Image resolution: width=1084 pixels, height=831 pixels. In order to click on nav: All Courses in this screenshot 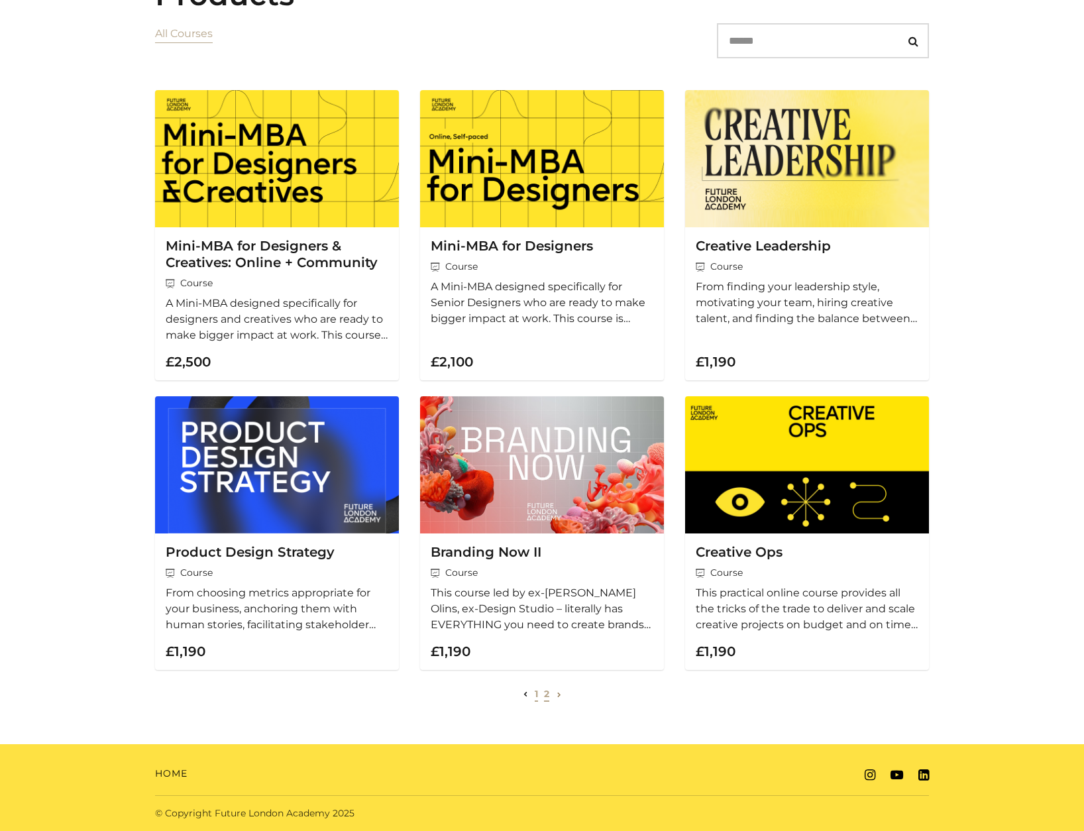, I will do `click(542, 693)`.